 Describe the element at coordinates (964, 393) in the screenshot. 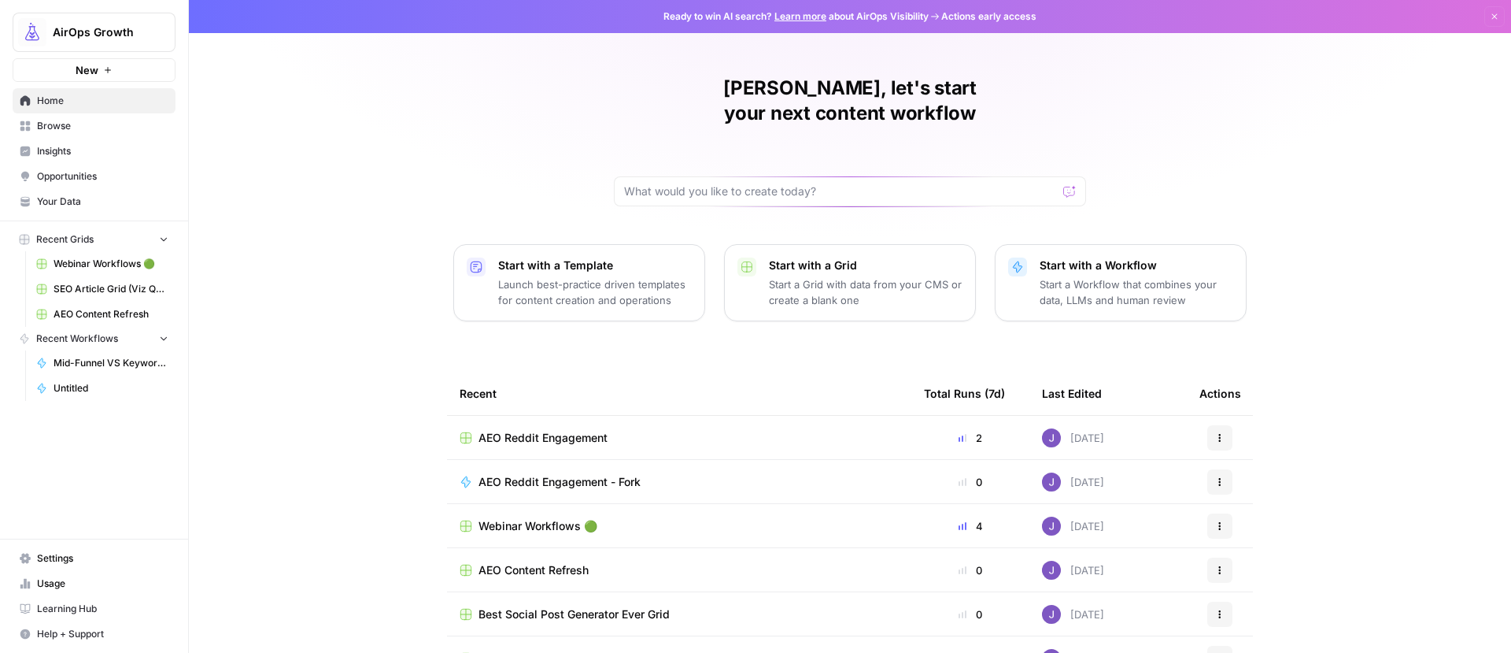

I see `div: Total Runs (7d)` at that location.